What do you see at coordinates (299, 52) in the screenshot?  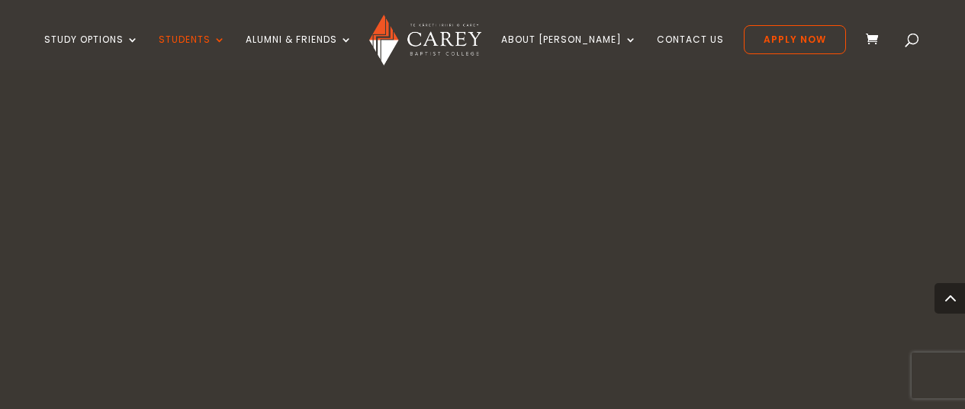 I see `a: Alumni & Friends` at bounding box center [299, 52].